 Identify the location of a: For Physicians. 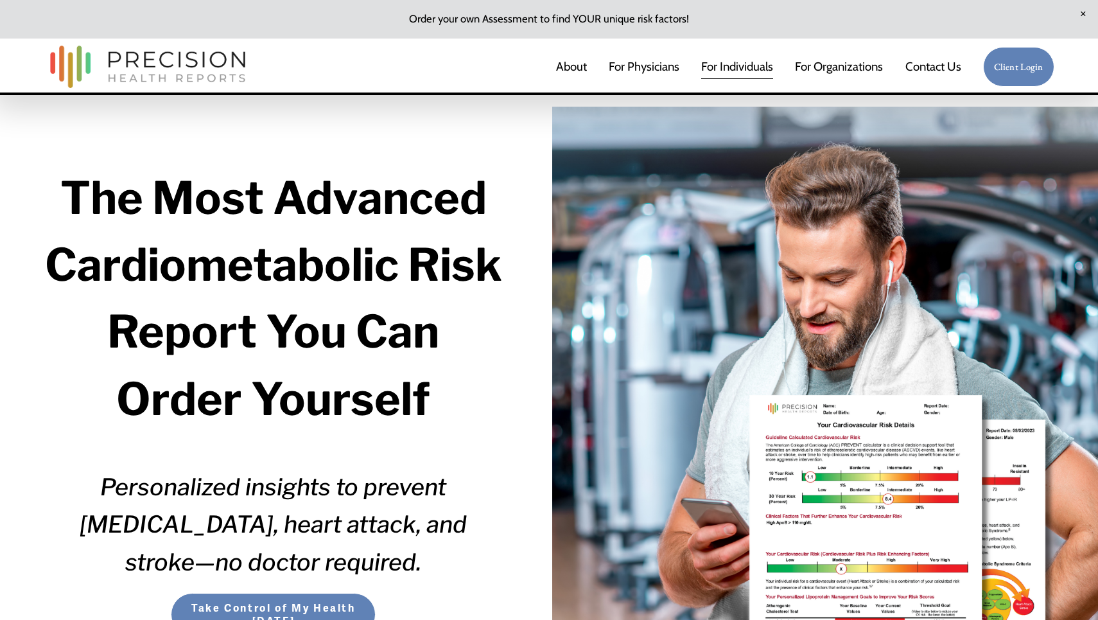
(644, 66).